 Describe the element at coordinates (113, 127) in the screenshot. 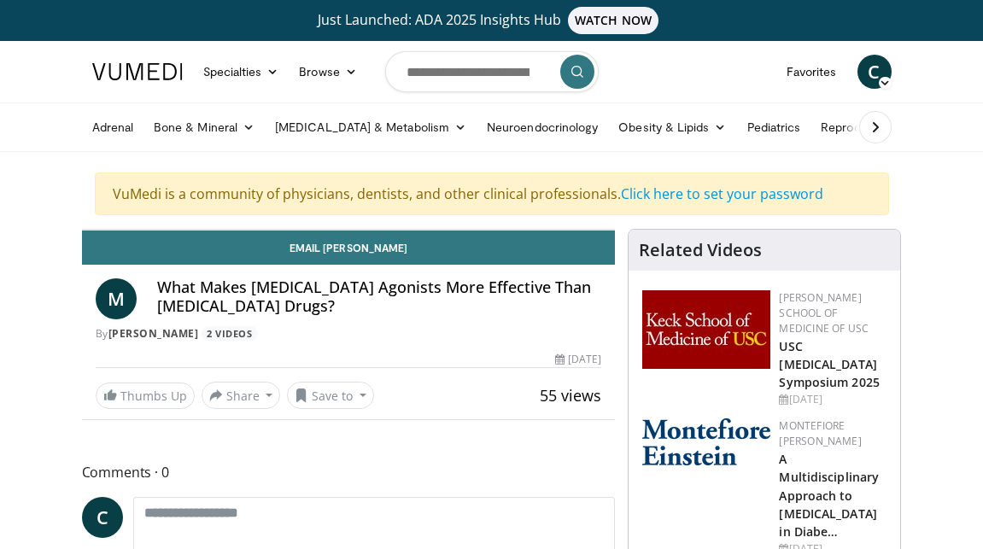

I see `a: Adrenal` at that location.